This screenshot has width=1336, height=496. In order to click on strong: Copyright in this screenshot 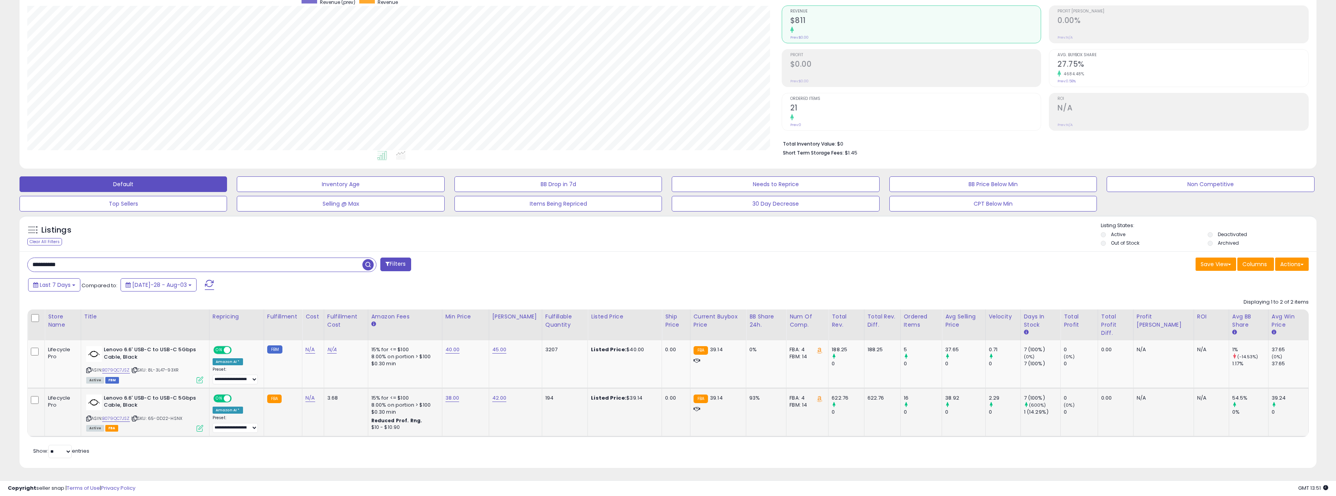, I will do `click(22, 487)`.